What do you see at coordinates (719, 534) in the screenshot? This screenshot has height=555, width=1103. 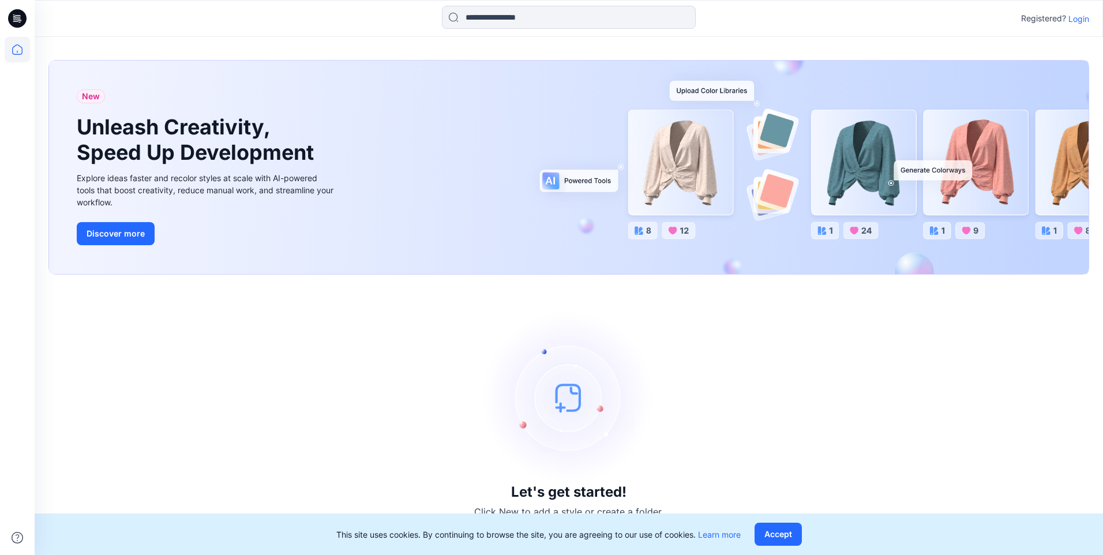 I see `a: Learn more` at bounding box center [719, 534].